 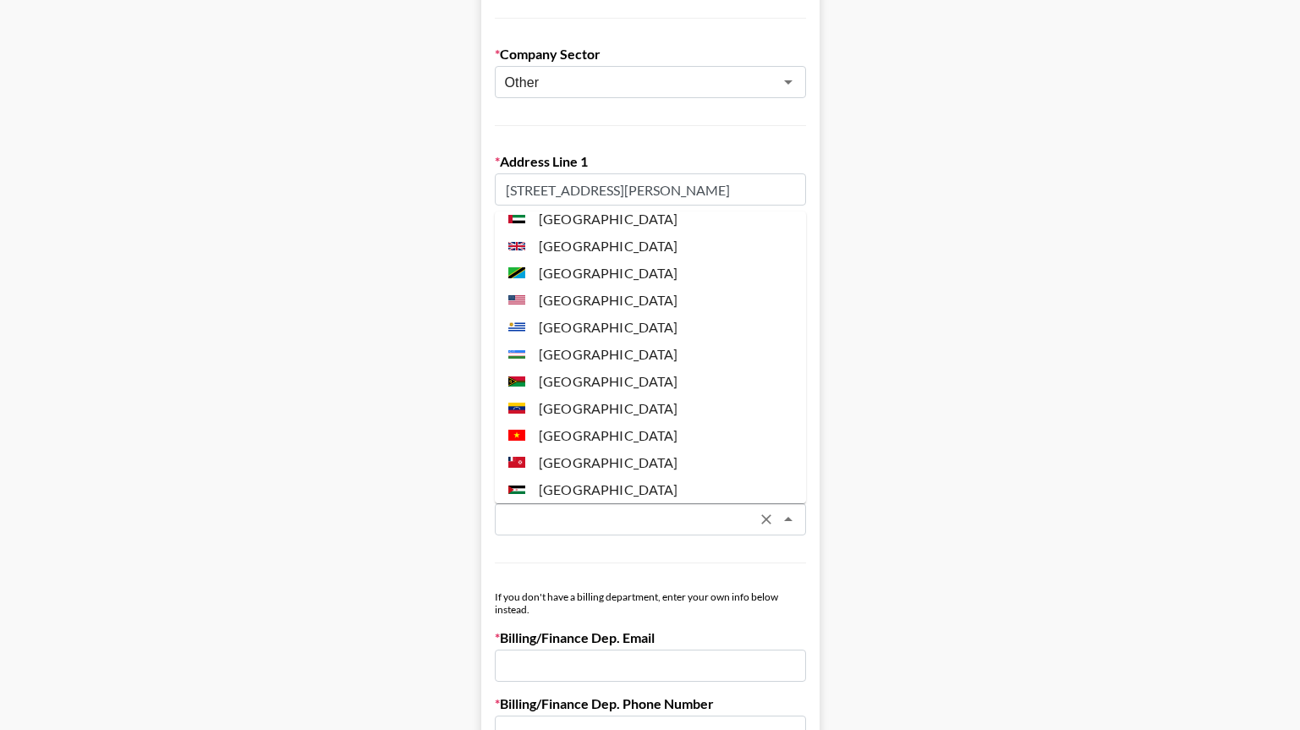 What do you see at coordinates (766, 519) in the screenshot?
I see `button: Clear` at bounding box center [766, 519].